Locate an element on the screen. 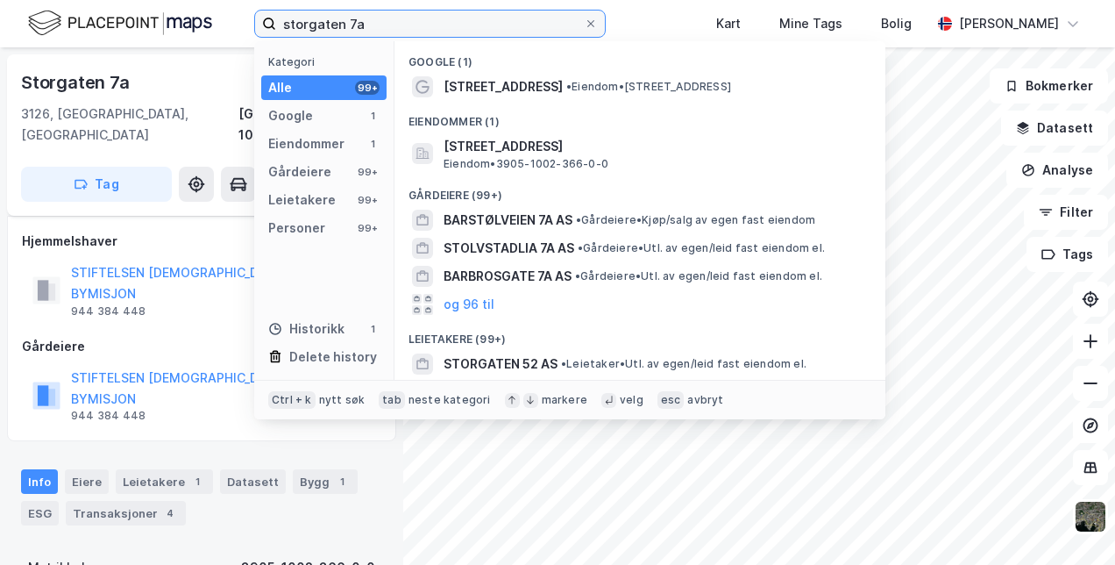 This screenshot has height=565, width=1115. button: og 96 til is located at coordinates (469, 304).